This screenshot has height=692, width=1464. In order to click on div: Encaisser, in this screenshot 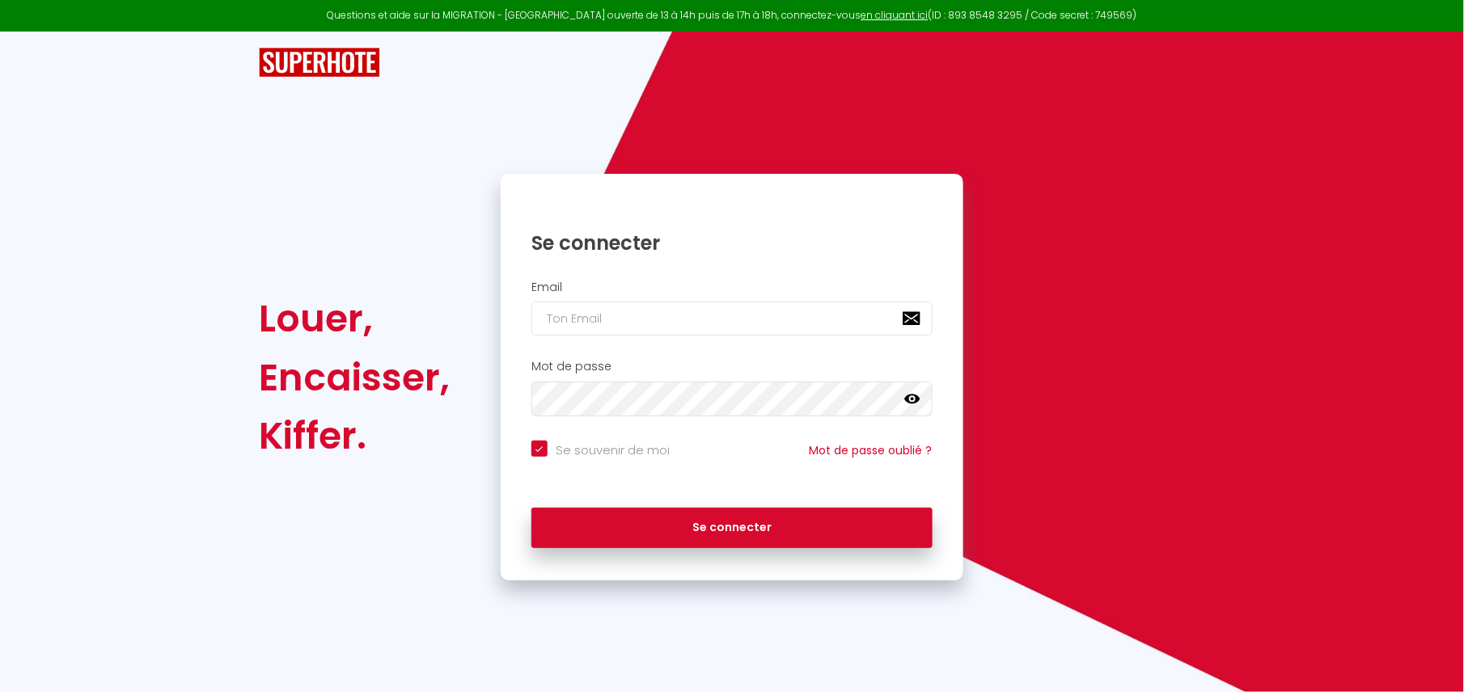, I will do `click(354, 378)`.